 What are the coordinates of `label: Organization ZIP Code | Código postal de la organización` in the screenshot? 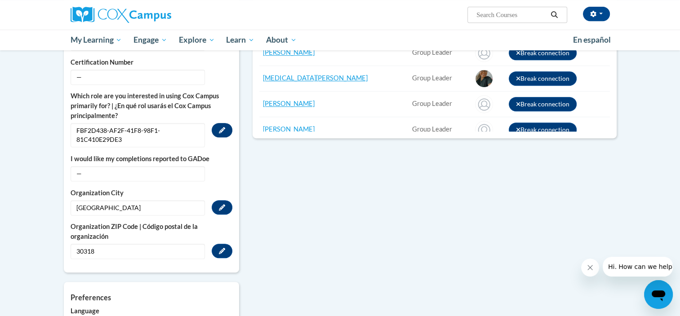 It's located at (151, 232).